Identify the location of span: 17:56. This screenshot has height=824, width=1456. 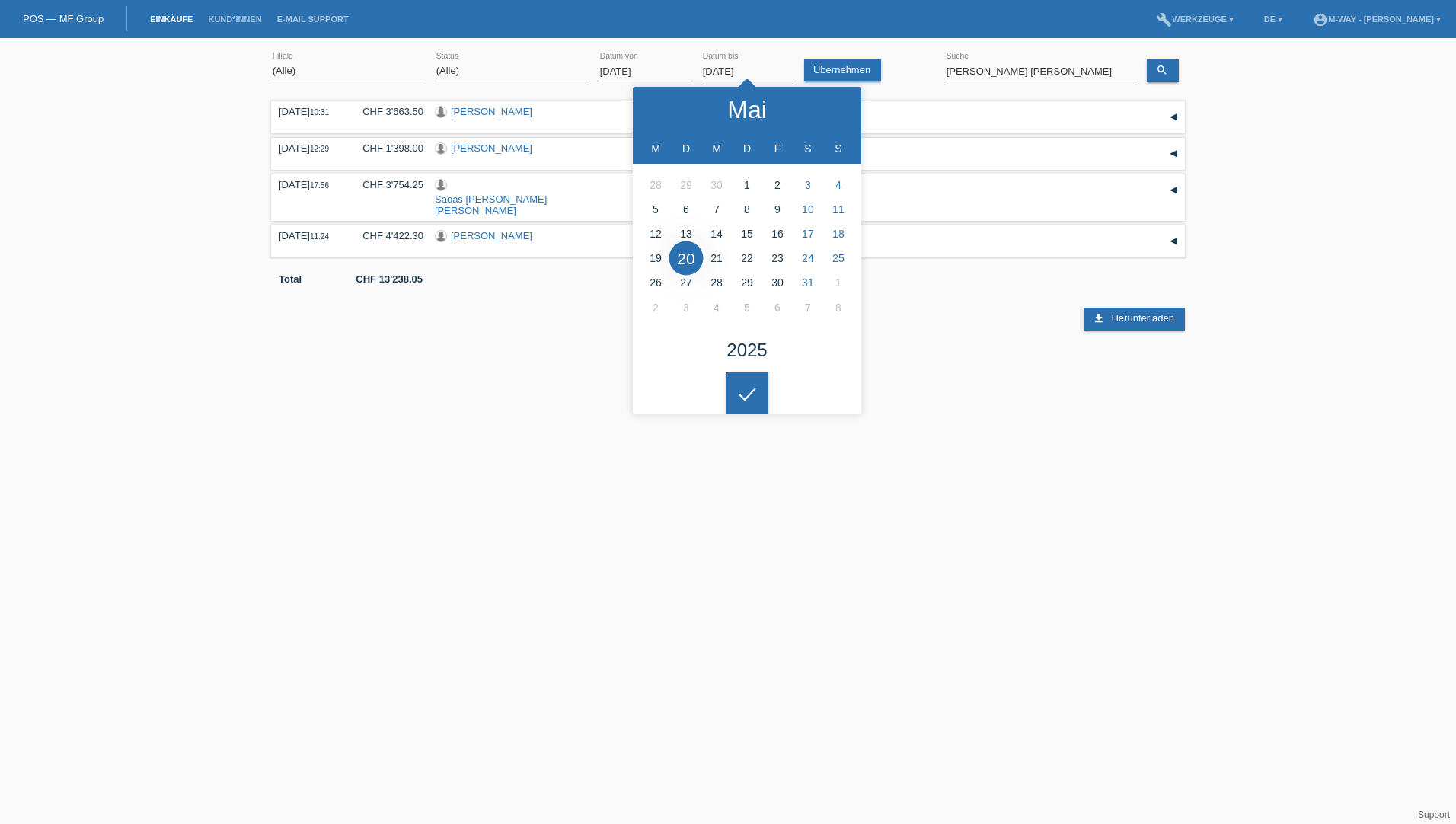
(319, 185).